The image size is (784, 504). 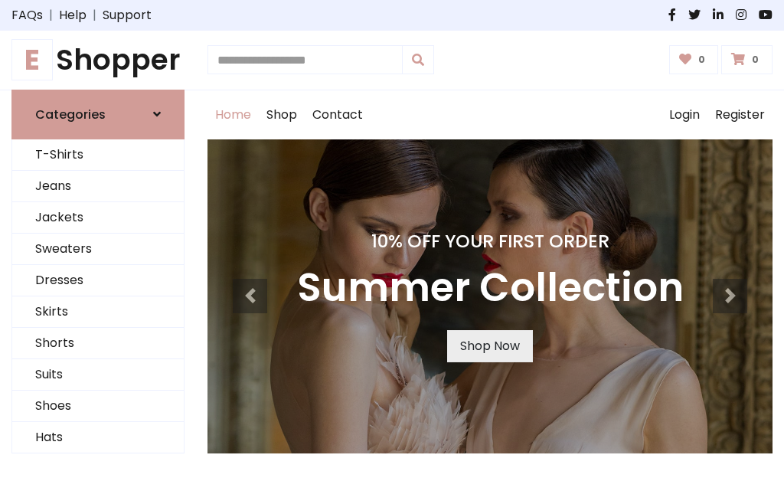 What do you see at coordinates (32, 60) in the screenshot?
I see `span: E` at bounding box center [32, 60].